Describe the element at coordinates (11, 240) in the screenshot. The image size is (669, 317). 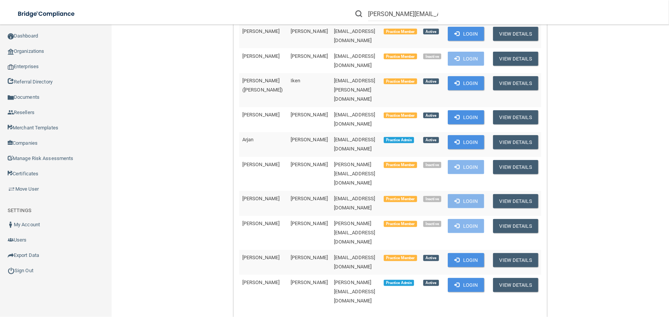
I see `img: icon-users.e205127d.png` at that location.